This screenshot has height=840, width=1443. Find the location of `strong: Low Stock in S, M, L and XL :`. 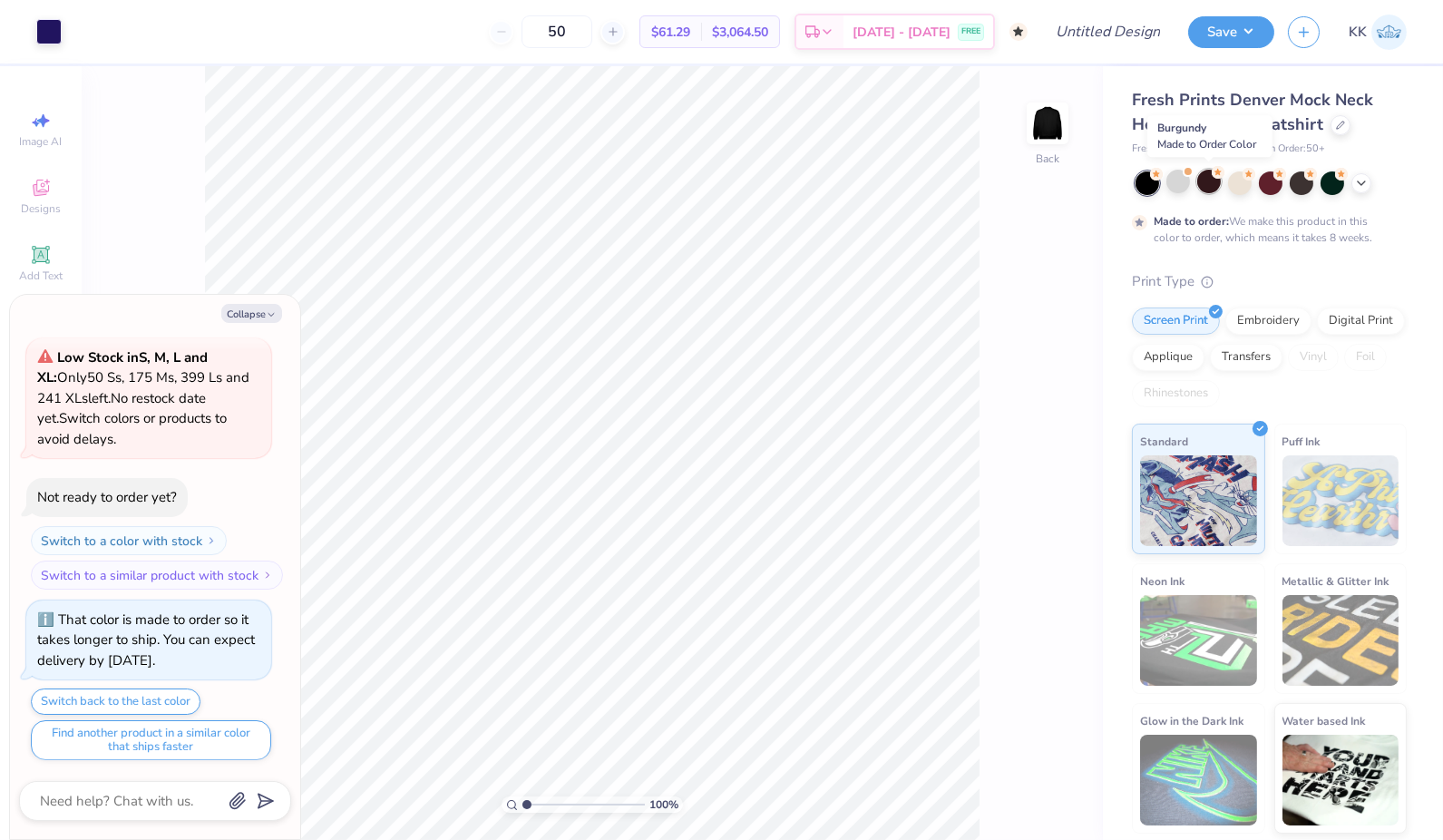

strong: Low Stock in S, M, L and XL : is located at coordinates (122, 368).